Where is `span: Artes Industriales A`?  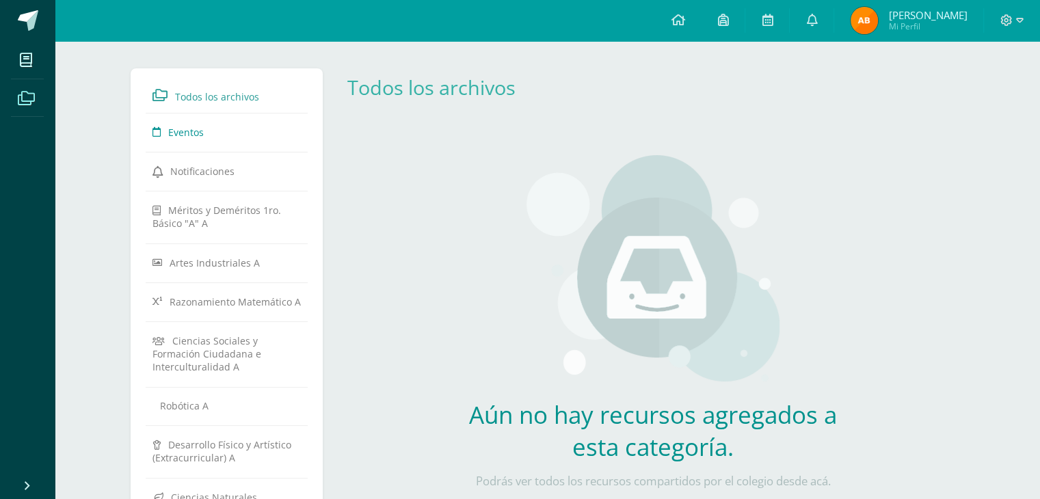 span: Artes Industriales A is located at coordinates (215, 263).